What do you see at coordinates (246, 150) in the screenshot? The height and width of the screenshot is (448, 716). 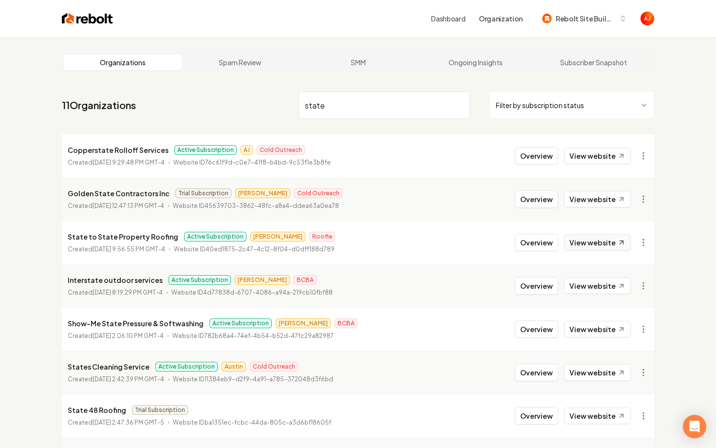 I see `span: AJ` at bounding box center [246, 150].